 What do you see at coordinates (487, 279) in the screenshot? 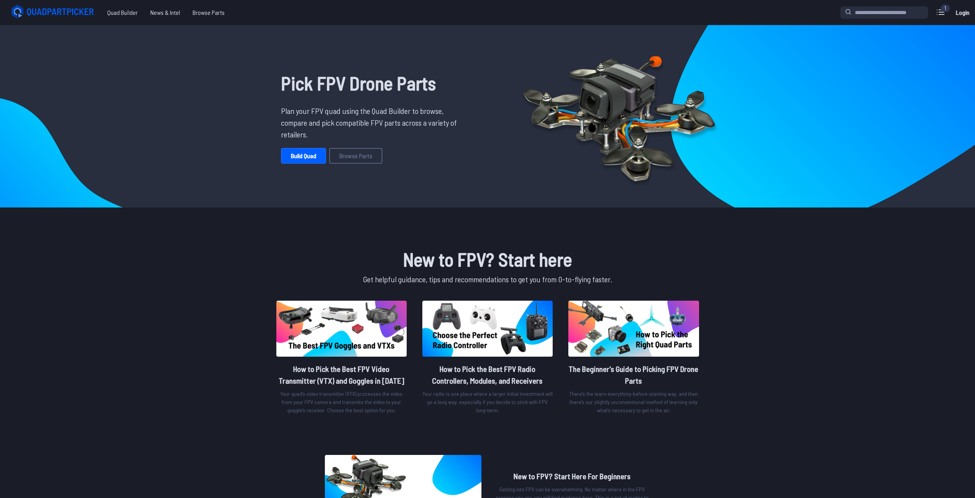
I see `p: Get helpful guidance, tips and recommendations to get you from 0-to-flying faster.` at bounding box center [487, 279].